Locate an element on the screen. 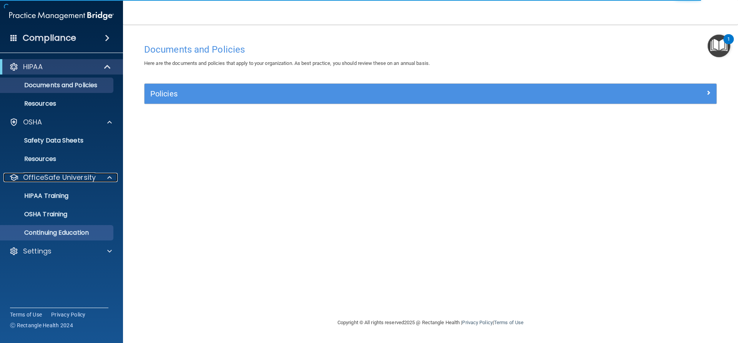 This screenshot has height=343, width=738. div: Copyright © All rights reserved 2025 @ Rectangle Health | | is located at coordinates (430, 323).